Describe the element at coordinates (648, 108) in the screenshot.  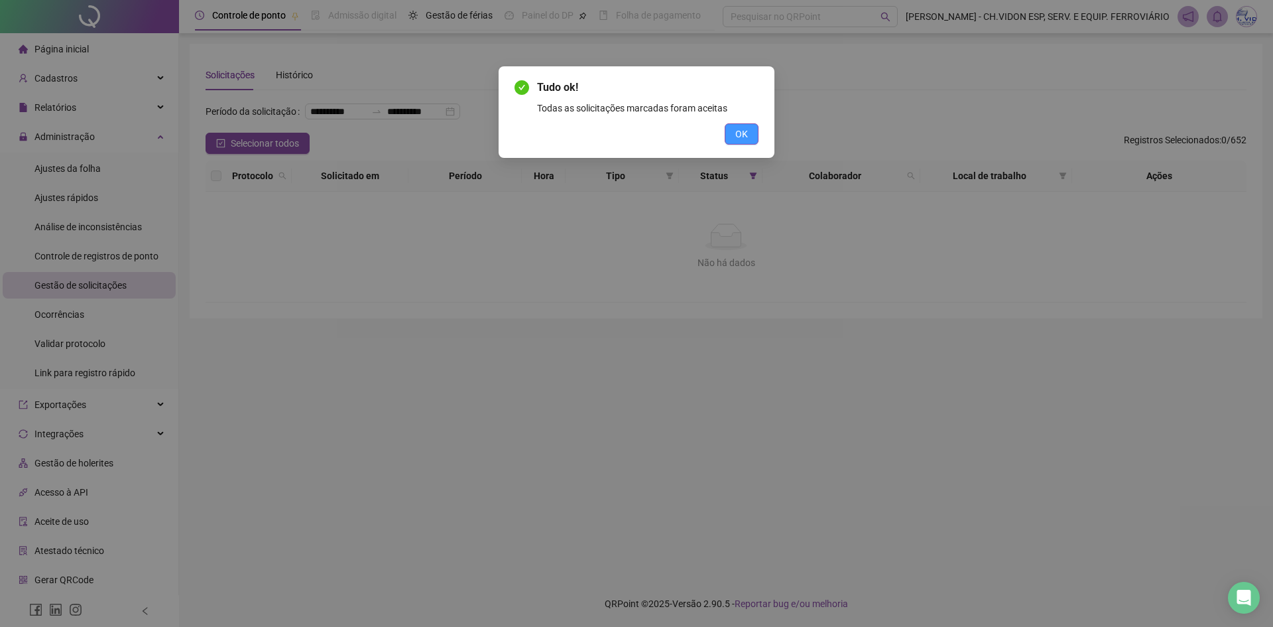
I see `div: Todas as solicitações marcadas foram aceitas` at that location.